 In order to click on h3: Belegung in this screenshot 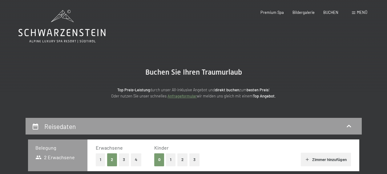, I will do `click(58, 147)`.